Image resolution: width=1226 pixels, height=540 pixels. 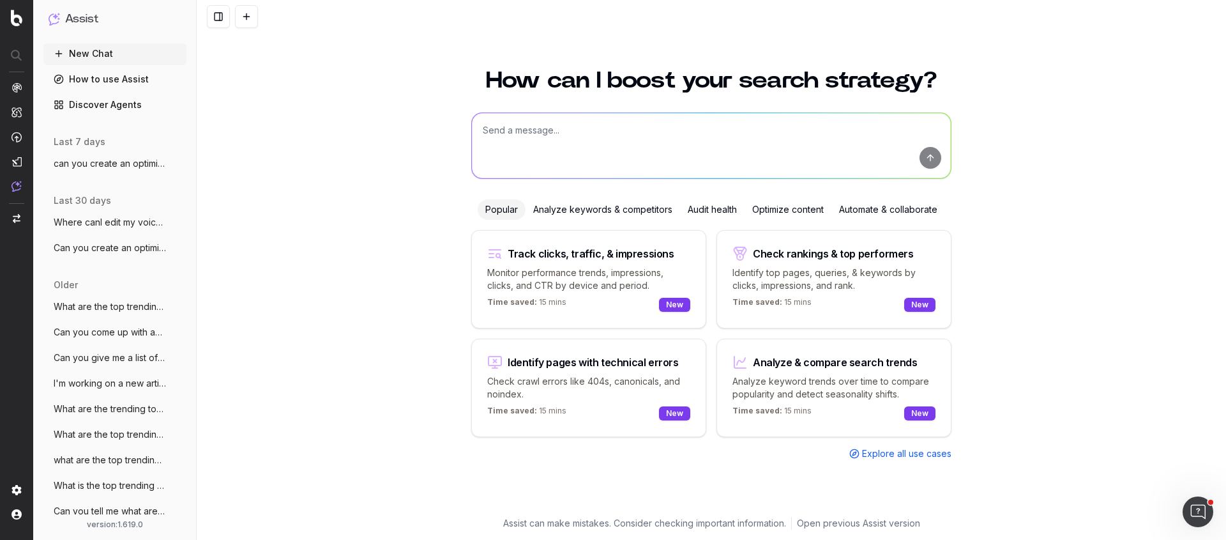 I want to click on span: last 30 days, so click(x=82, y=201).